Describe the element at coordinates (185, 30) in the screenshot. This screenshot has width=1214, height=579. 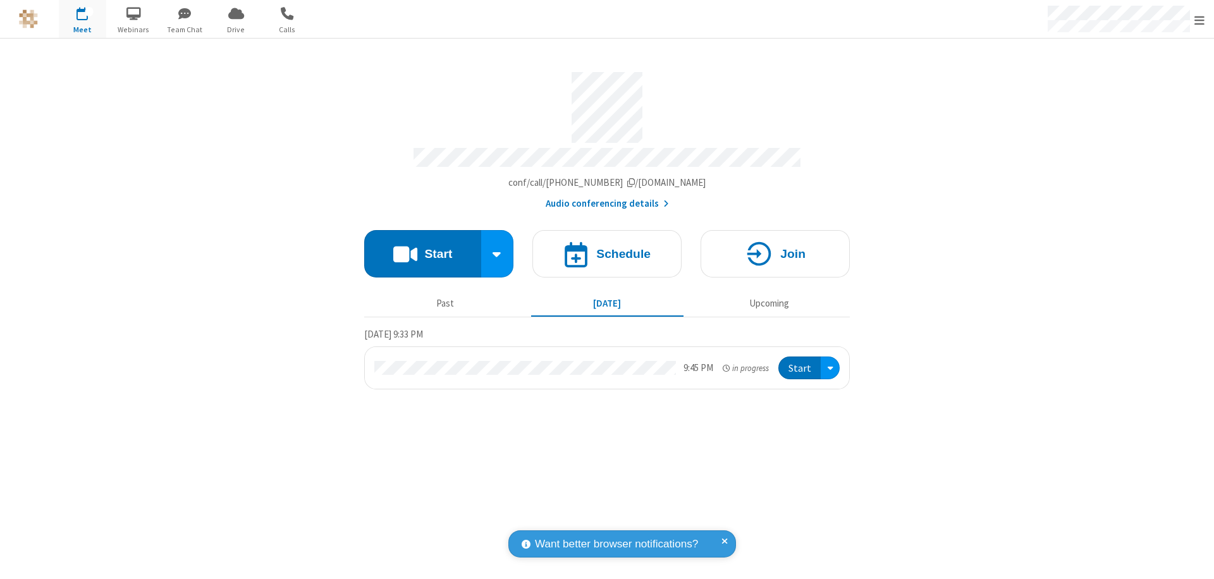
I see `span: Team Chat` at that location.